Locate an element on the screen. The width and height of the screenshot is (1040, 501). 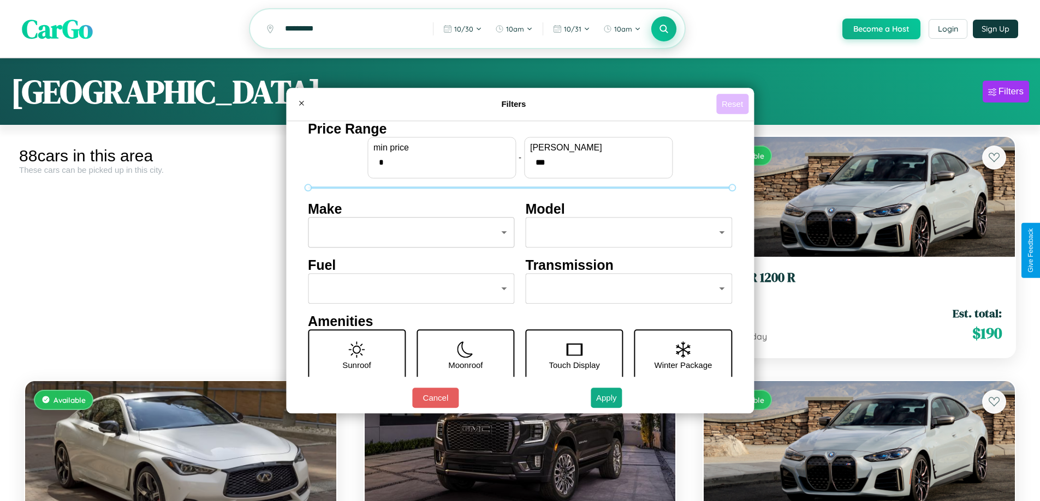
label: min price is located at coordinates (441, 148).